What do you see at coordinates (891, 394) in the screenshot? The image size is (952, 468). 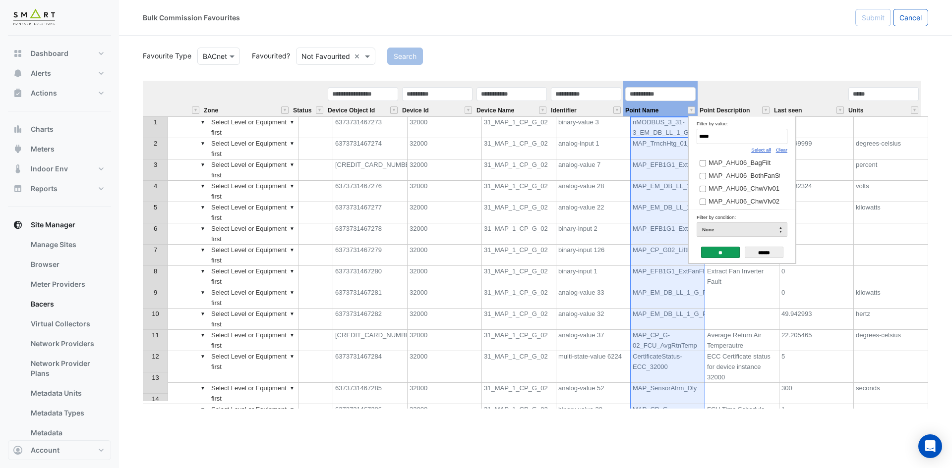 I see `td: seconds` at bounding box center [891, 394].